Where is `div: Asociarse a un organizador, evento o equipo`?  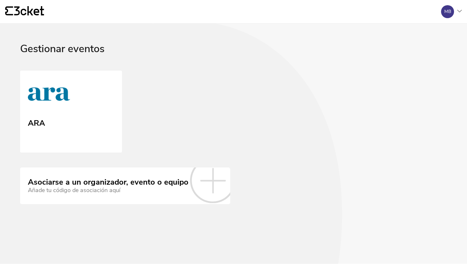 div: Asociarse a un organizador, evento o equipo is located at coordinates (108, 182).